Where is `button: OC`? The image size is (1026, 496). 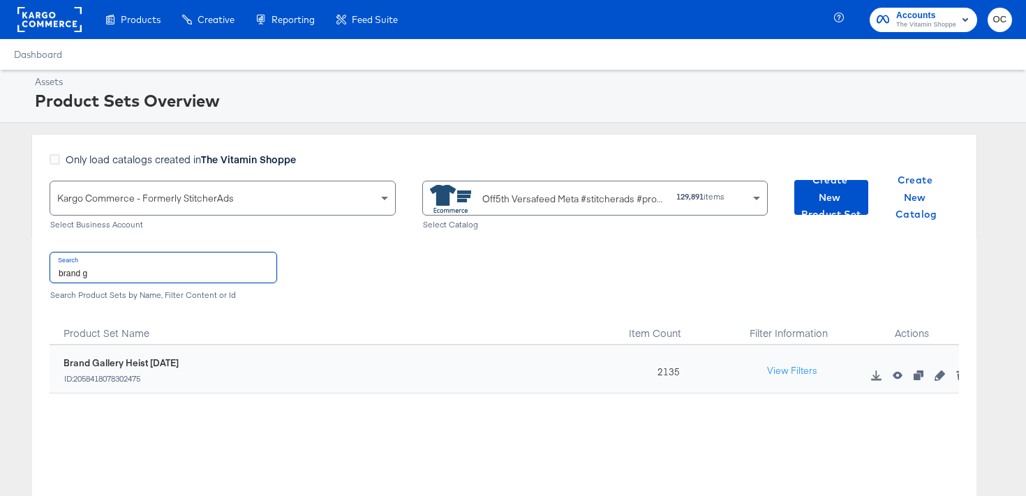
button: OC is located at coordinates (999, 20).